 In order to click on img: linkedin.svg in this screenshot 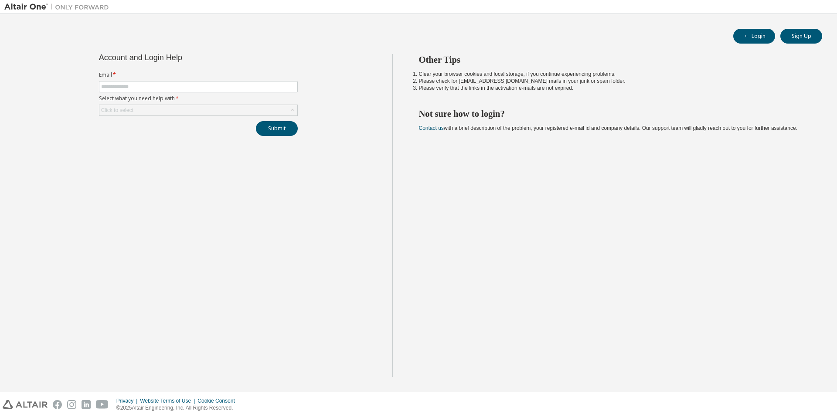, I will do `click(86, 405)`.